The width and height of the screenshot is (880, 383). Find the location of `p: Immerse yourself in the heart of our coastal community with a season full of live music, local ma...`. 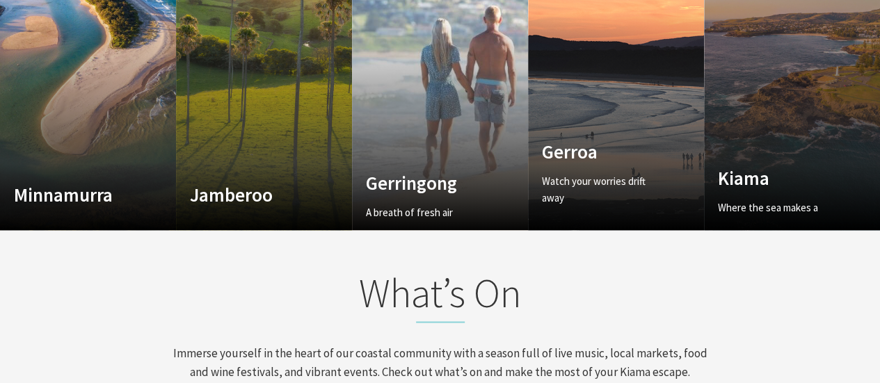

p: Immerse yourself in the heart of our coastal community with a season full of live music, local ma... is located at coordinates (440, 362).